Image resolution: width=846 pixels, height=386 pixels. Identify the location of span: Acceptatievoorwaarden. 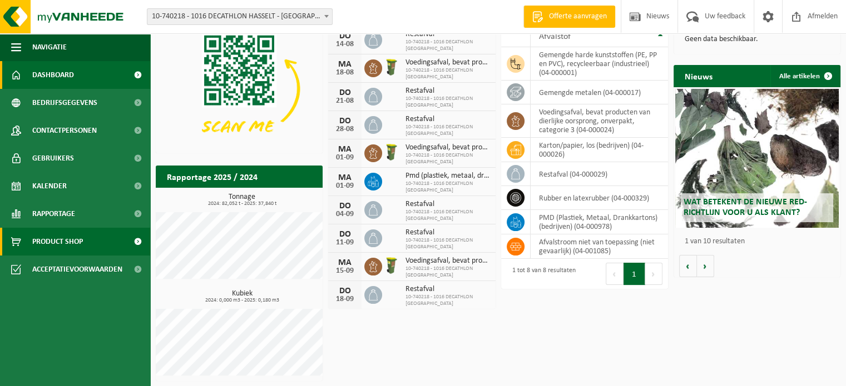
(77, 270).